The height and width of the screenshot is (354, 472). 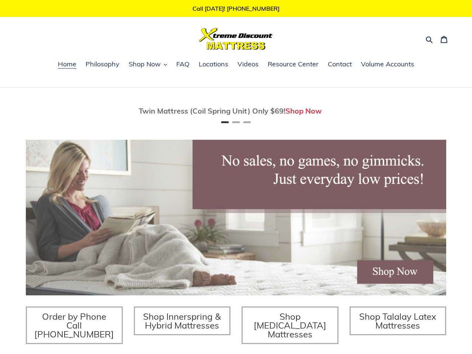 What do you see at coordinates (248, 64) in the screenshot?
I see `a: Videos` at bounding box center [248, 64].